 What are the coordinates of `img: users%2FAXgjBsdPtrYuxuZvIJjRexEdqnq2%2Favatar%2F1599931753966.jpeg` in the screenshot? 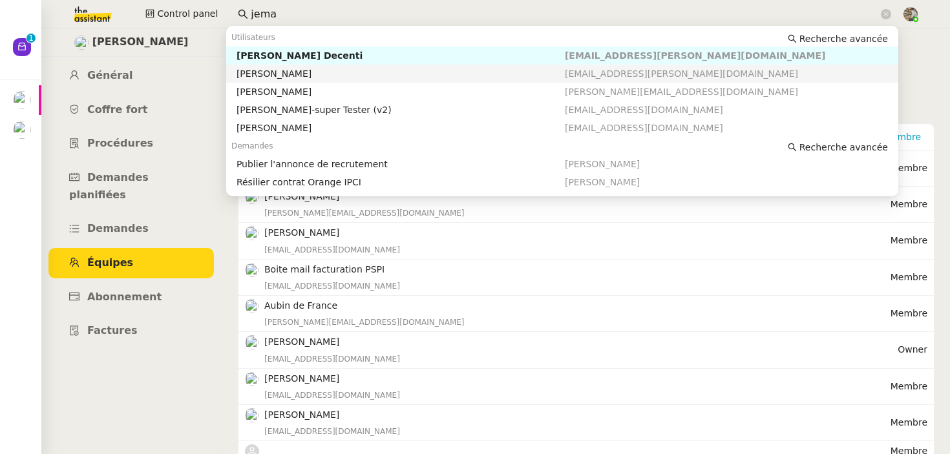 It's located at (22, 130).